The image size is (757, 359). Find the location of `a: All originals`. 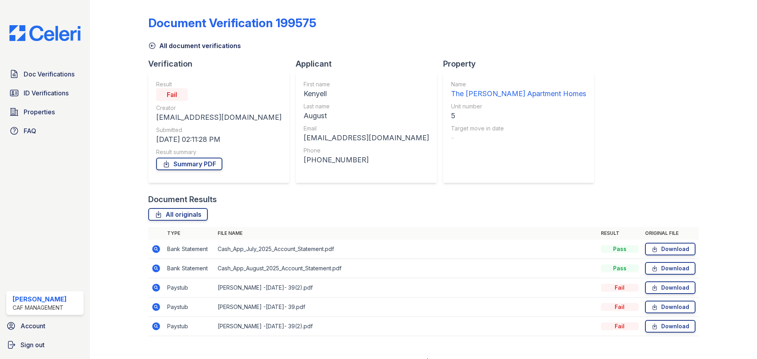

a: All originals is located at coordinates (178, 215).